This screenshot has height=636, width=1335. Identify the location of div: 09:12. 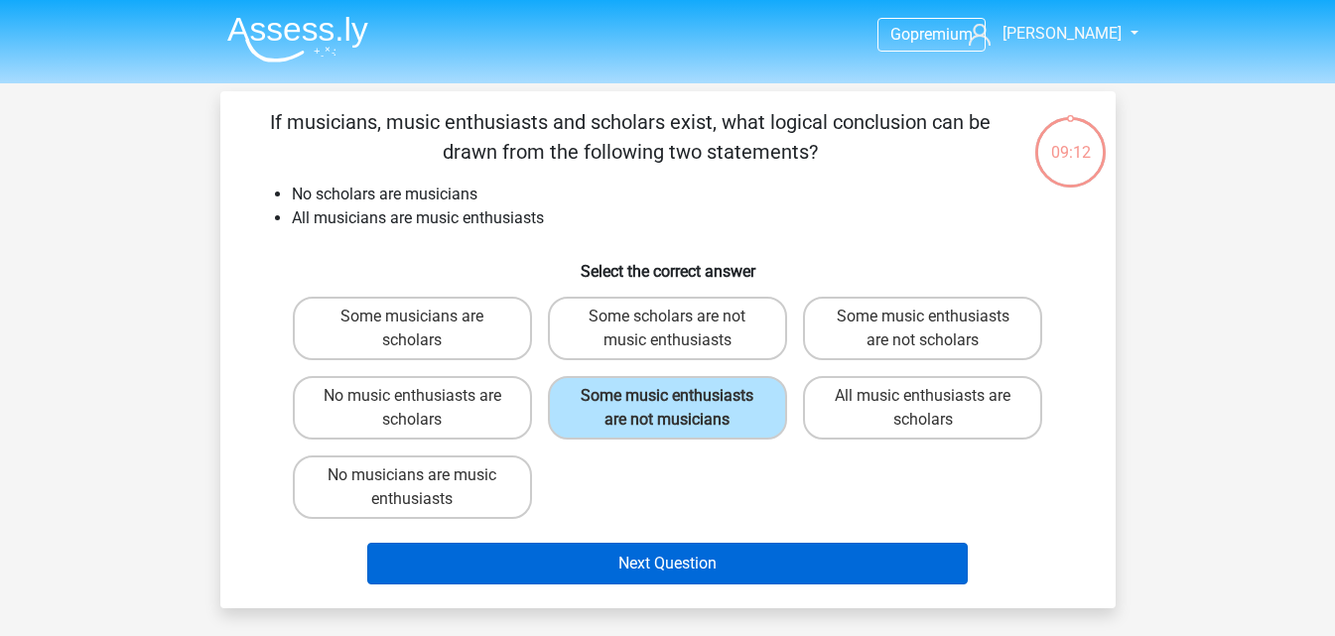
(1070, 140).